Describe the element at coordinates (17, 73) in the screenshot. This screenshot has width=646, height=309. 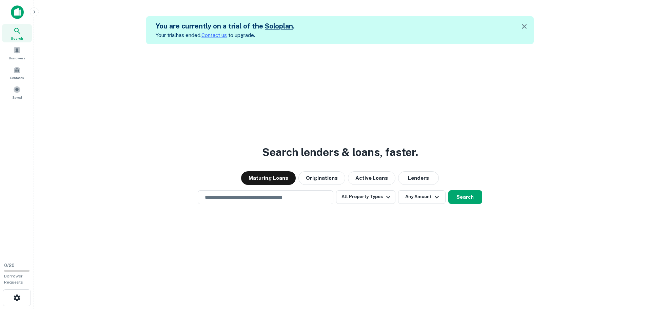
I see `div: Contacts` at that location.